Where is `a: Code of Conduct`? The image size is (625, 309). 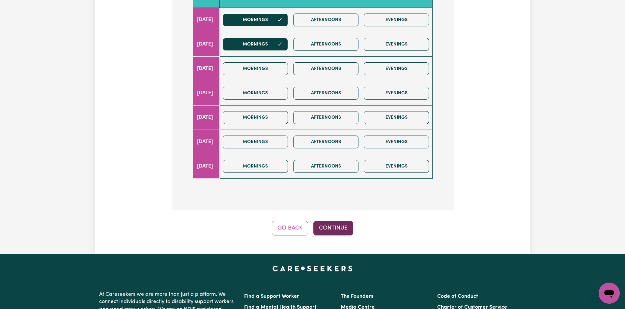
a: Code of Conduct is located at coordinates (457, 296).